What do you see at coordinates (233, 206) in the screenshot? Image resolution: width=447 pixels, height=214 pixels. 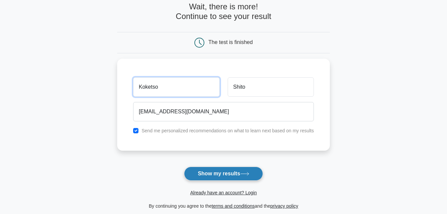 I see `a: terms and conditions` at bounding box center [233, 206].